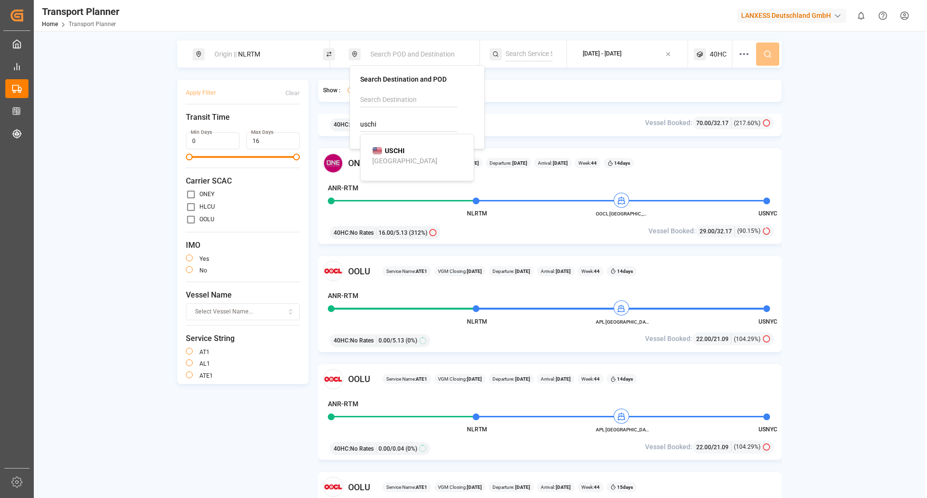 The image size is (927, 498). Describe the element at coordinates (207, 219) in the screenshot. I see `label: OOLU` at that location.